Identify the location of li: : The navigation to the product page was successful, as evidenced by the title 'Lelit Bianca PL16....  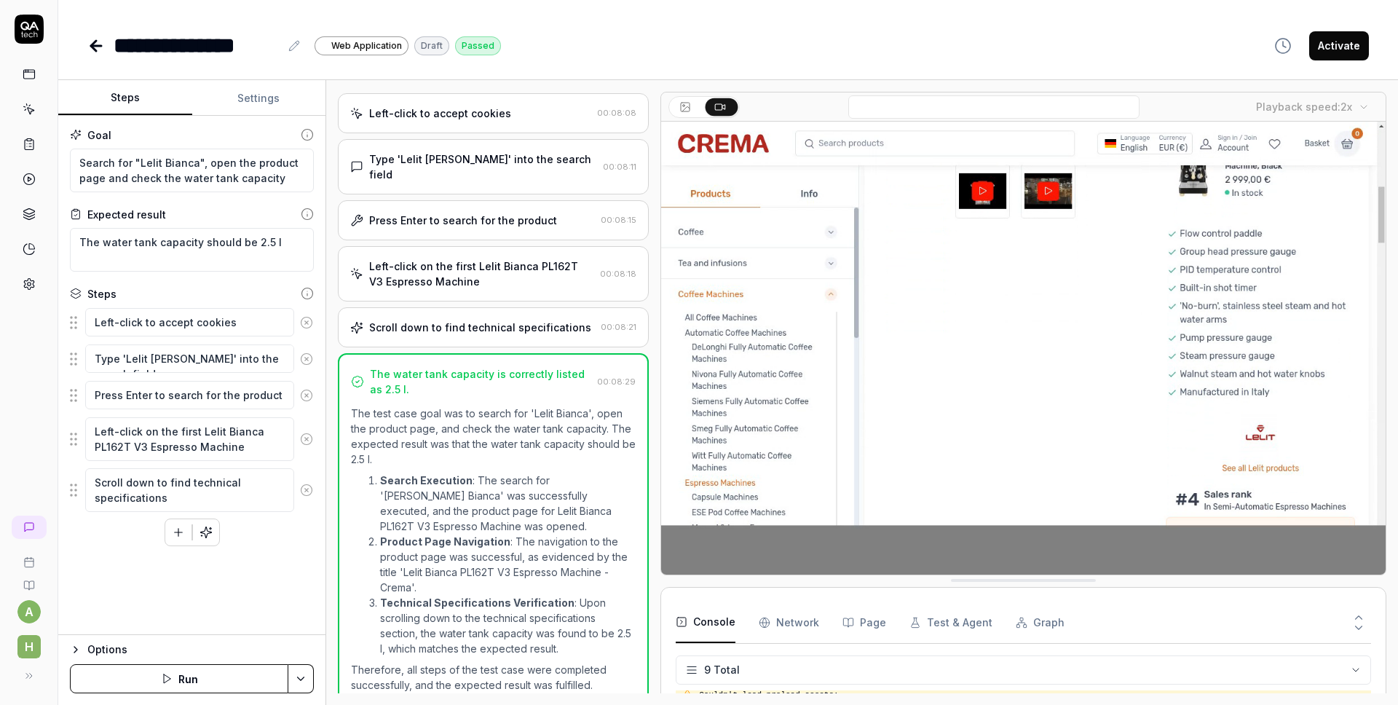
(508, 564).